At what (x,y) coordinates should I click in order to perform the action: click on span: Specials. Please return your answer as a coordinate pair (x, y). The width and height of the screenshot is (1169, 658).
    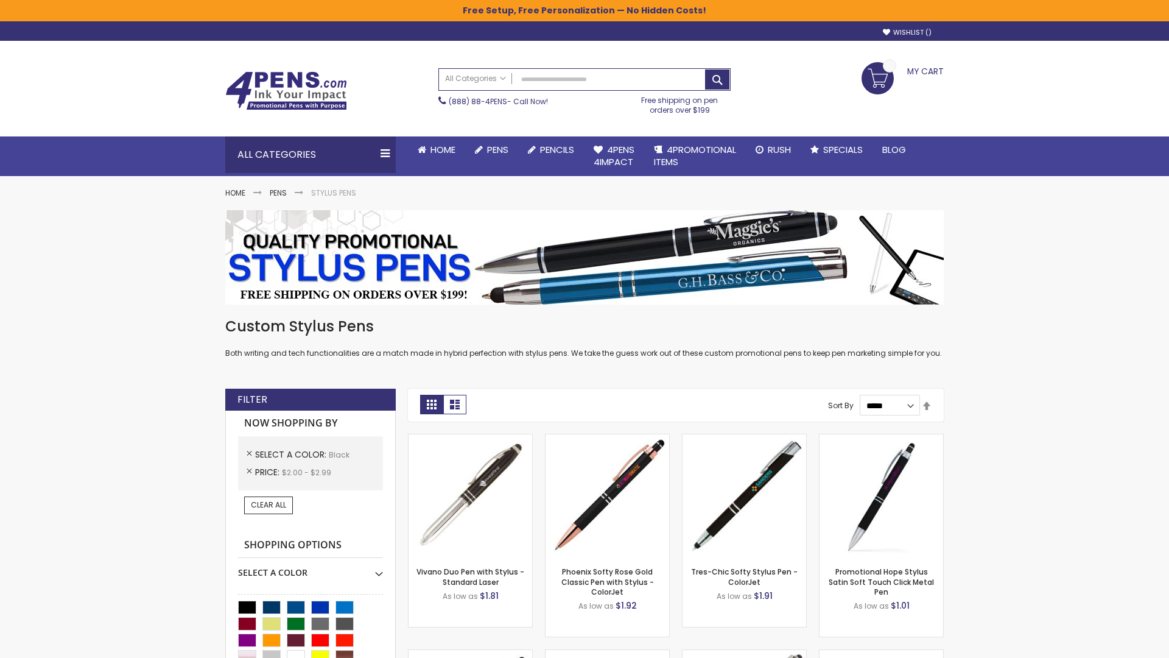
    Looking at the image, I should click on (843, 149).